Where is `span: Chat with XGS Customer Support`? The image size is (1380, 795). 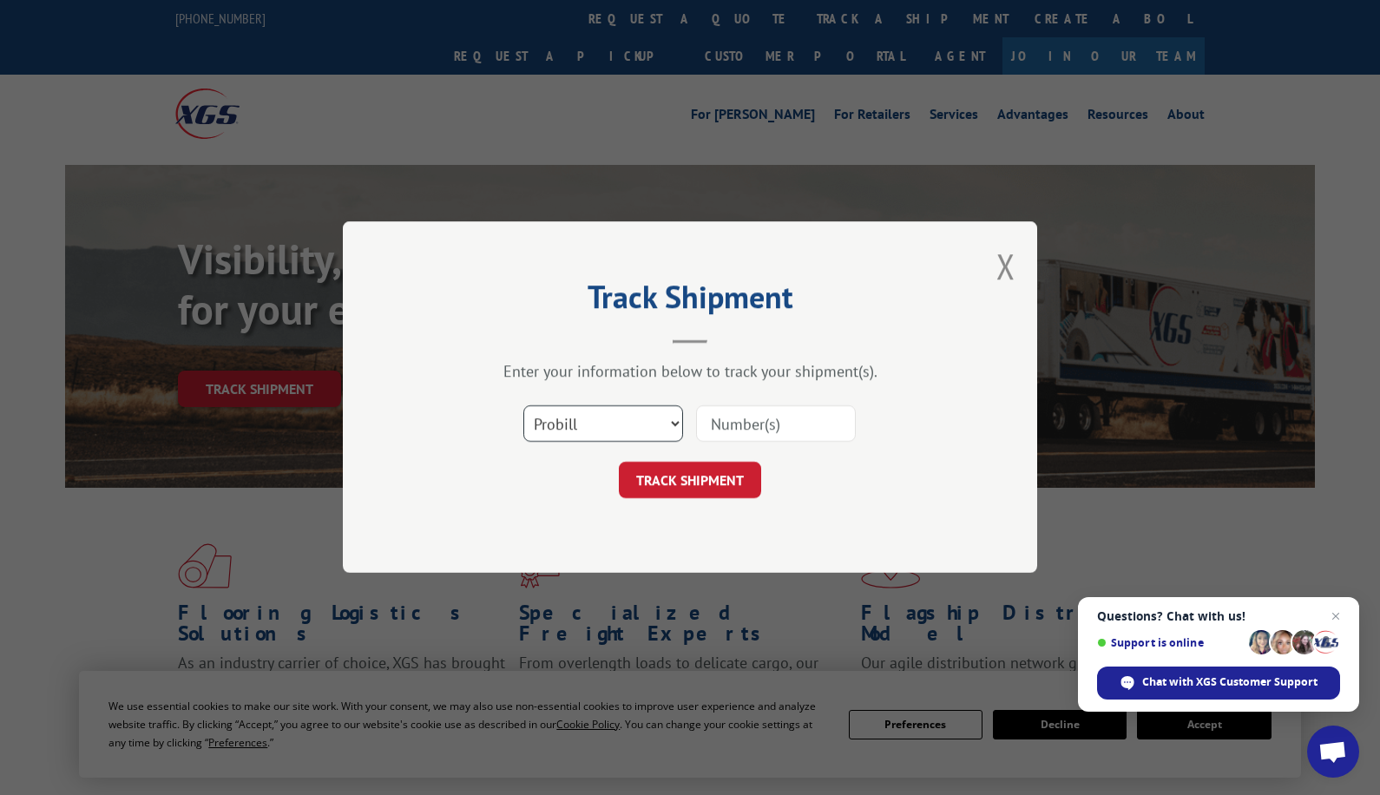 span: Chat with XGS Customer Support is located at coordinates (1230, 682).